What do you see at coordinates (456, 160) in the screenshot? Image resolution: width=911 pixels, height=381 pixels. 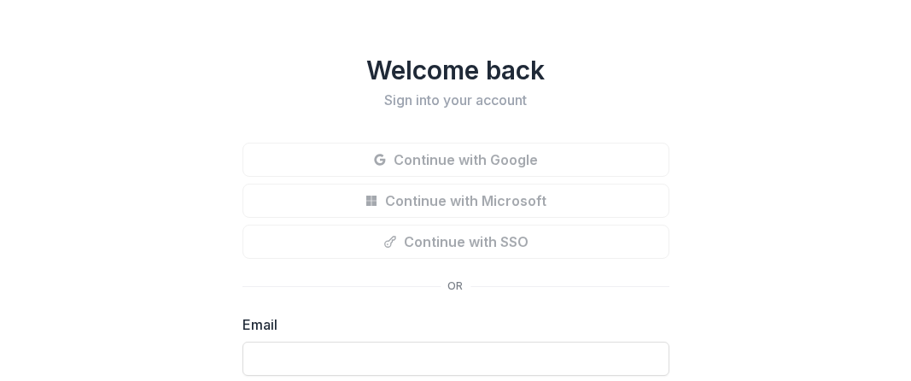 I see `button: Continue with Google` at bounding box center [456, 160].